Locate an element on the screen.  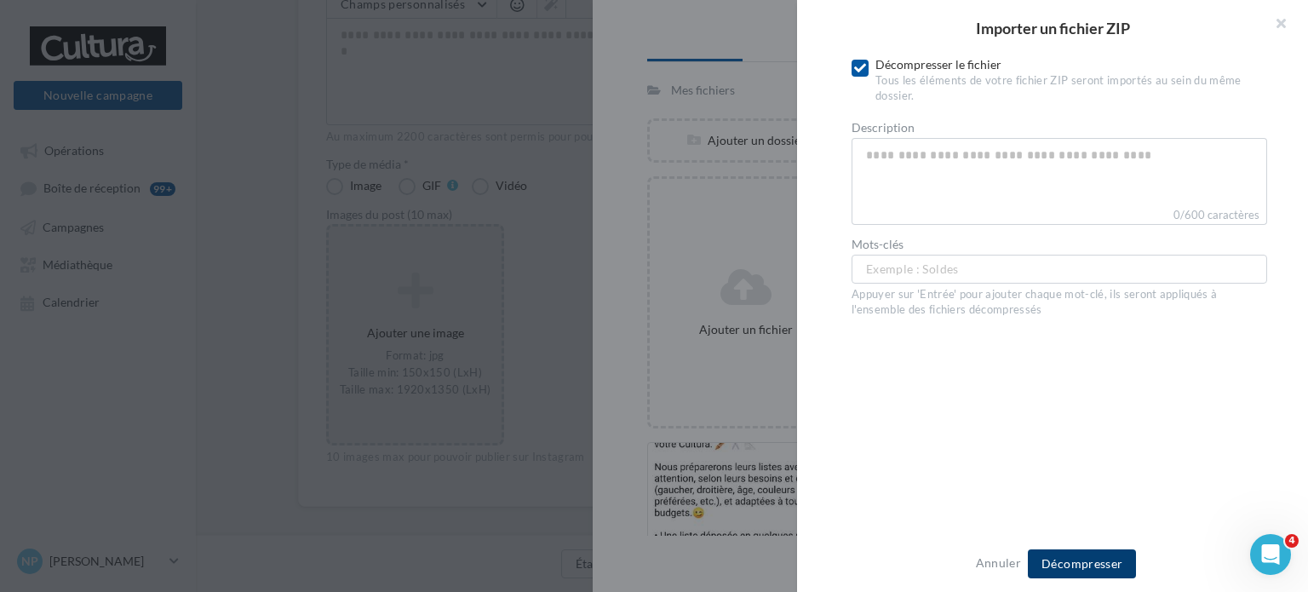
label: 0/600 caractères is located at coordinates (1060, 215).